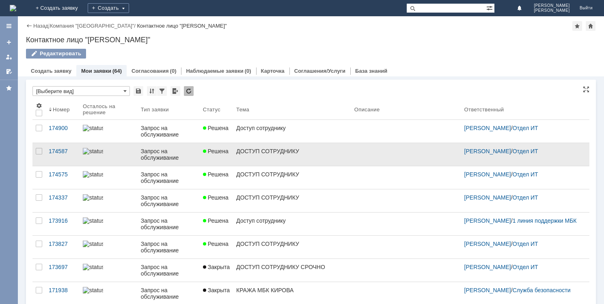  I want to click on div: Описание, so click(367, 109).